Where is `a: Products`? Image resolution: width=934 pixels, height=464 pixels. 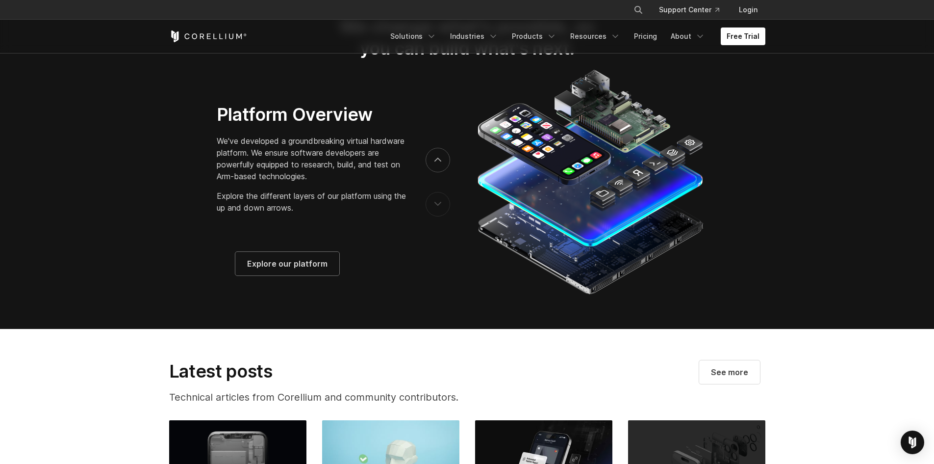
a: Products is located at coordinates (534, 36).